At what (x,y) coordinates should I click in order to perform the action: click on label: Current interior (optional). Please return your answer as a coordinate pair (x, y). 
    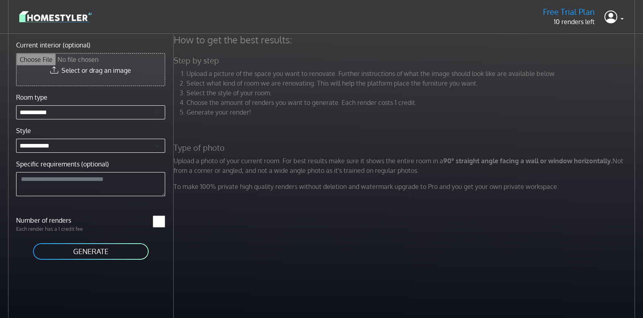
    Looking at the image, I should click on (53, 45).